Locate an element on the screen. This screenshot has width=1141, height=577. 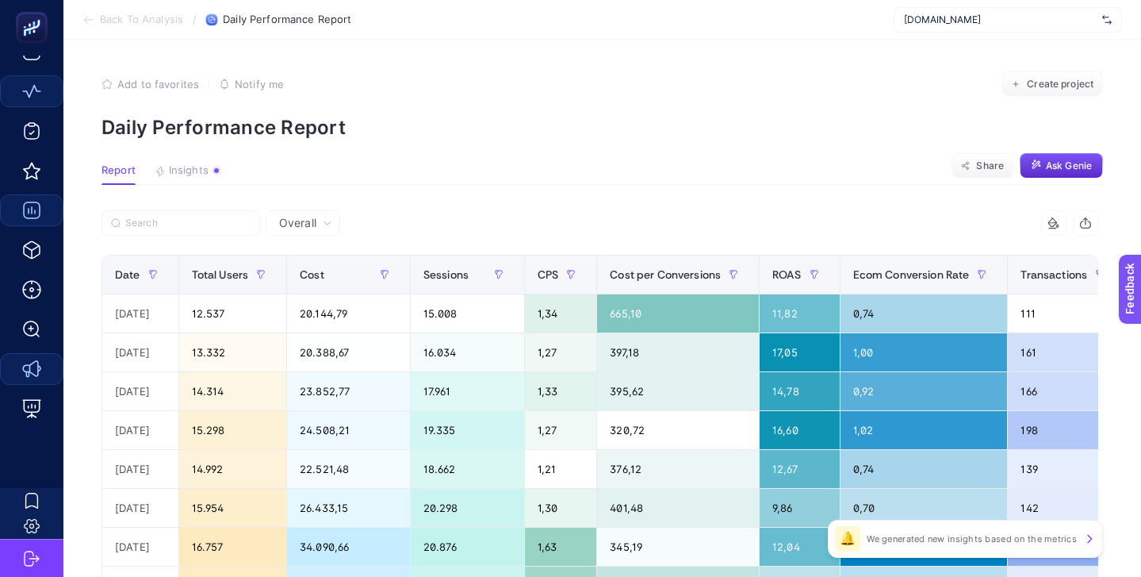
div: 14.314 is located at coordinates (233, 391).